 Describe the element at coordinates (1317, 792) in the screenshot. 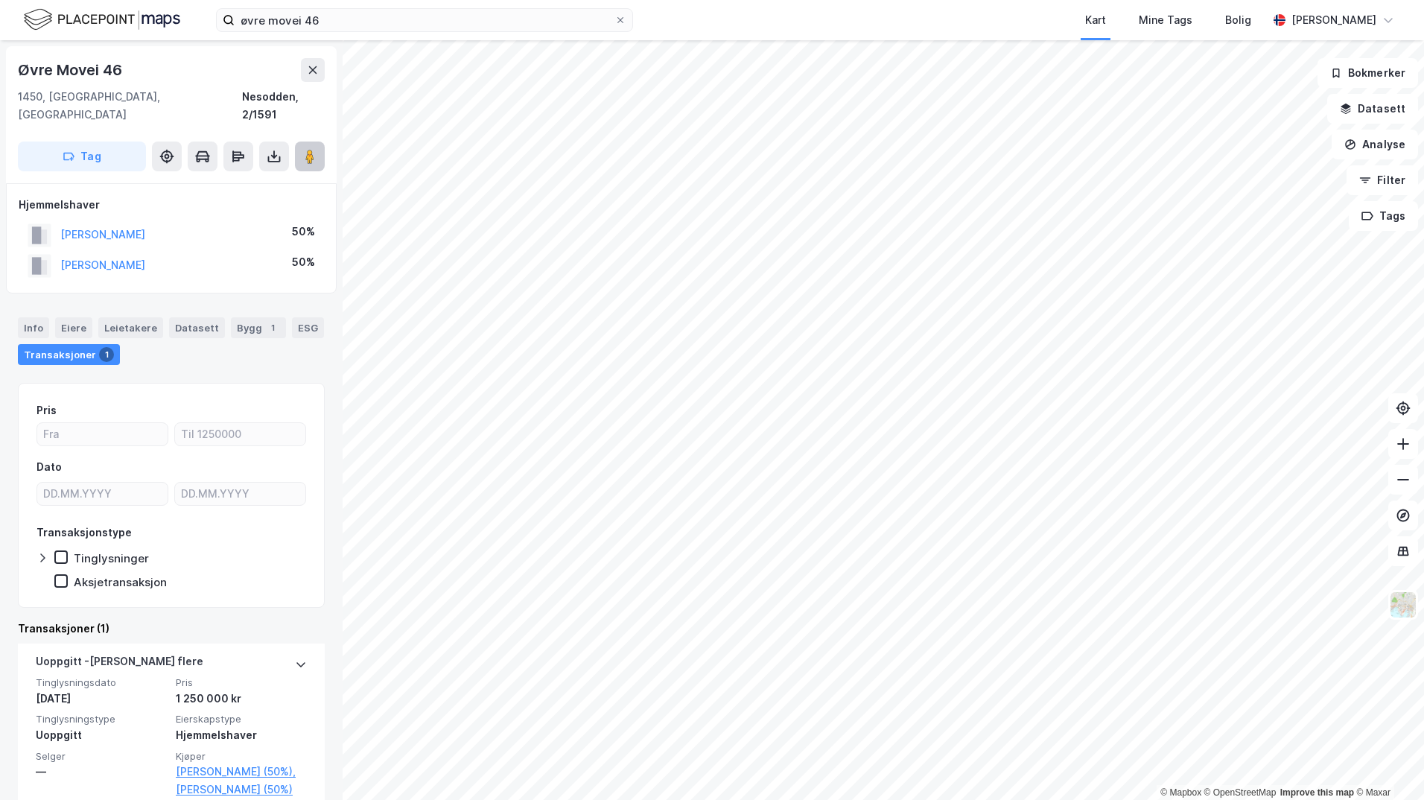

I see `a: Improve this map` at that location.